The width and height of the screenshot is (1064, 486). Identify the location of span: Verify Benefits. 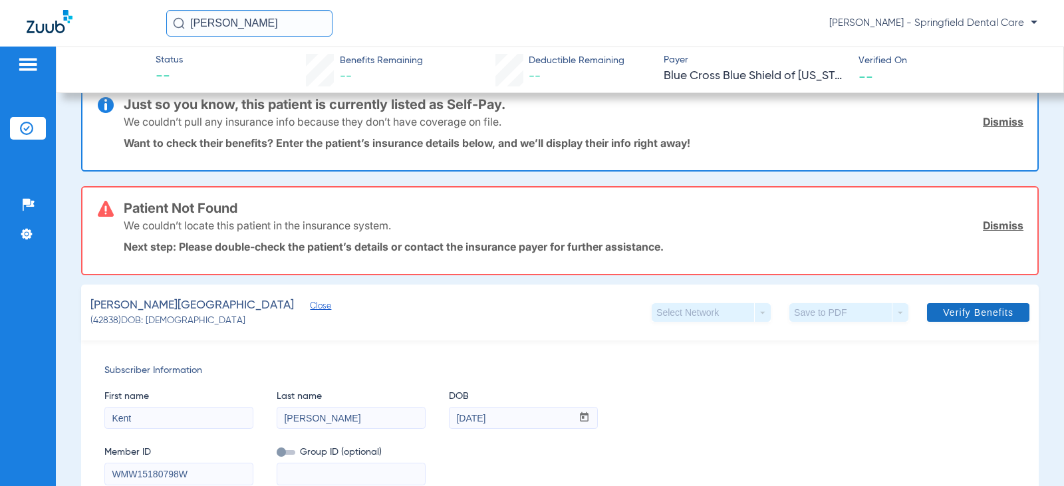
(978, 313).